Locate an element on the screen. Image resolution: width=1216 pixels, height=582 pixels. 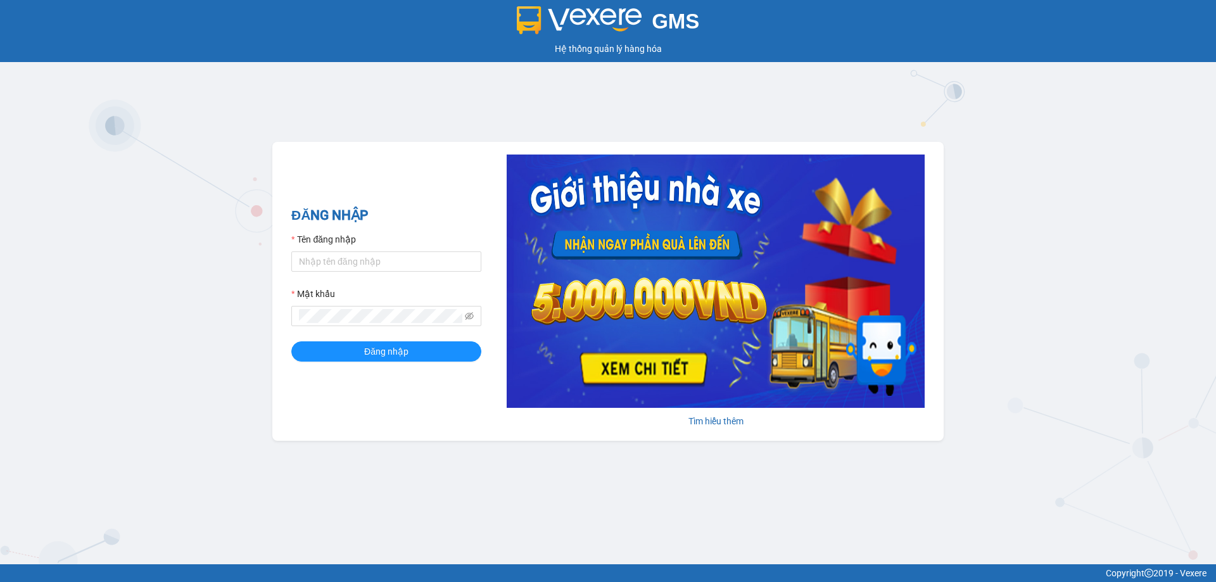
input: Mật khẩu is located at coordinates (381, 316).